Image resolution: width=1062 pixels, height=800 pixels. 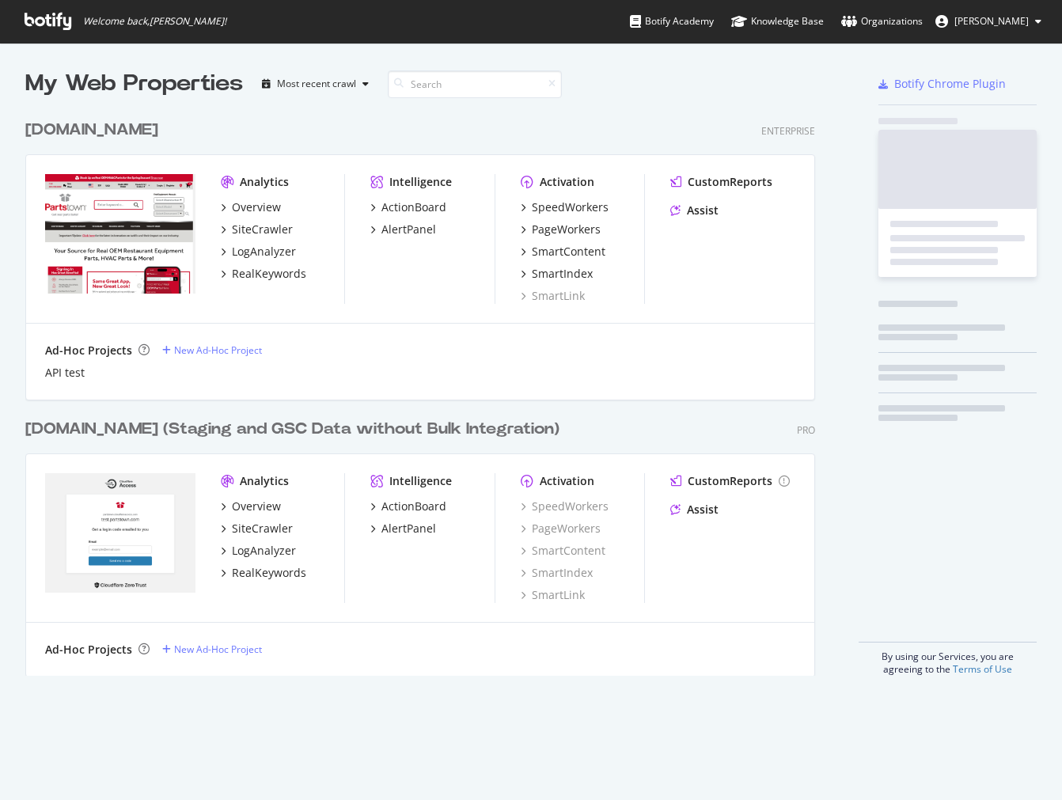 What do you see at coordinates (942, 84) in the screenshot?
I see `a: Botify Chrome Plugin` at bounding box center [942, 84].